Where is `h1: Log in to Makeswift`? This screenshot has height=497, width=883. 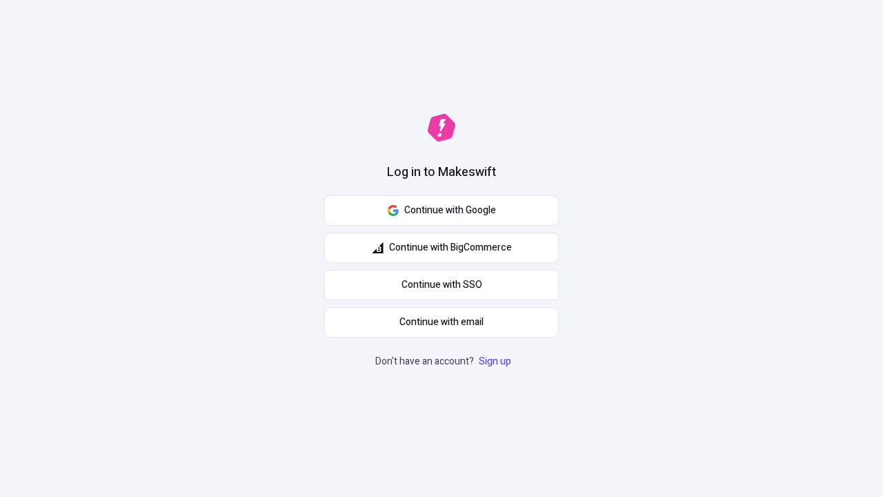
h1: Log in to Makeswift is located at coordinates (441, 172).